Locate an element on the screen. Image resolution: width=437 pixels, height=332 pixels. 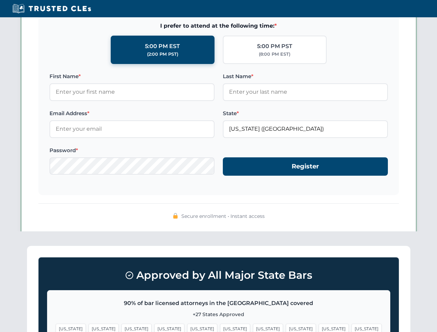
div: 5:00 PM PST is located at coordinates (275, 46).